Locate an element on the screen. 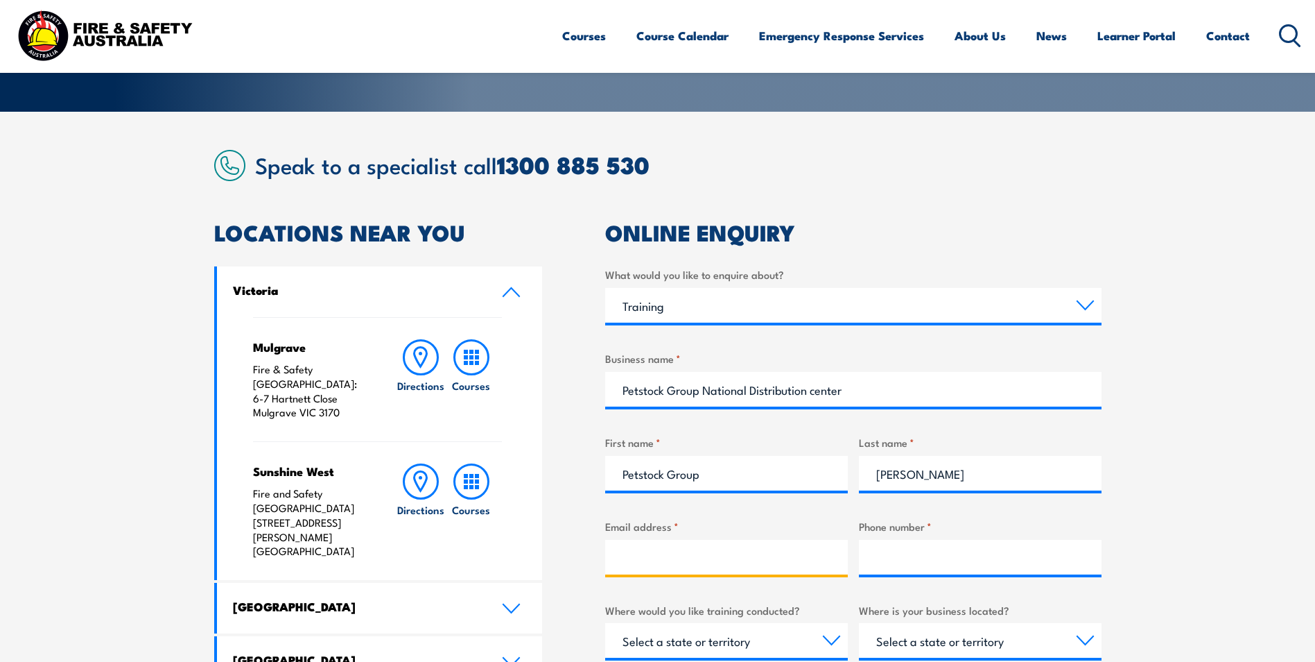 Image resolution: width=1315 pixels, height=662 pixels. a: Victoria is located at coordinates (380, 291).